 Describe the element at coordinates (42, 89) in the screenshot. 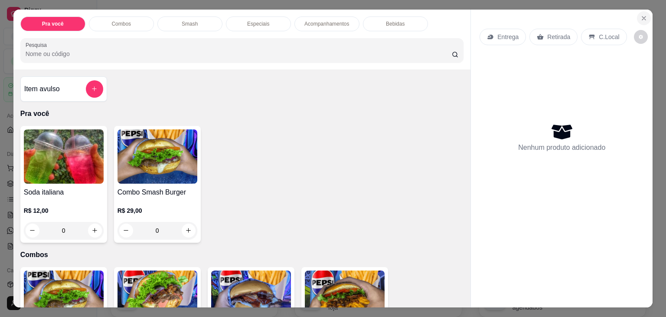

I see `h4: Item avulso` at that location.